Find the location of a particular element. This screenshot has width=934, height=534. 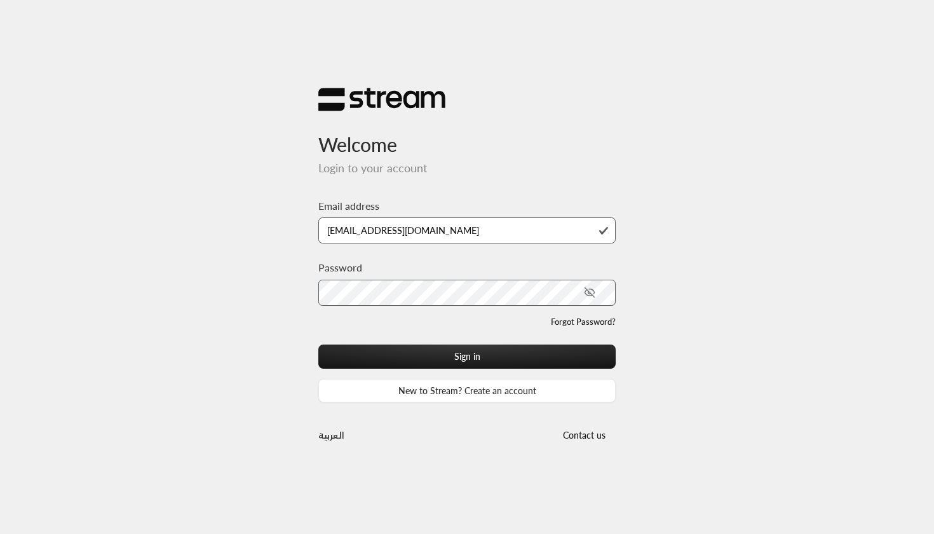

button: toggle password visibility is located at coordinates (590, 292).